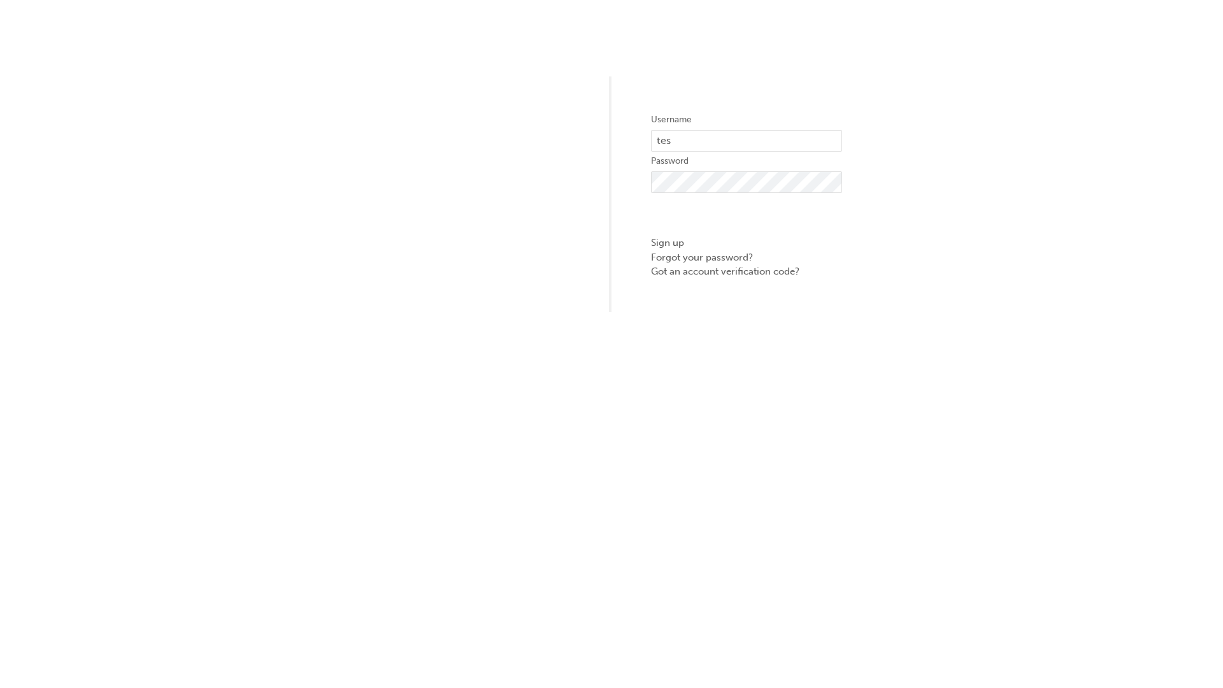  I want to click on a: Sign up, so click(747, 243).